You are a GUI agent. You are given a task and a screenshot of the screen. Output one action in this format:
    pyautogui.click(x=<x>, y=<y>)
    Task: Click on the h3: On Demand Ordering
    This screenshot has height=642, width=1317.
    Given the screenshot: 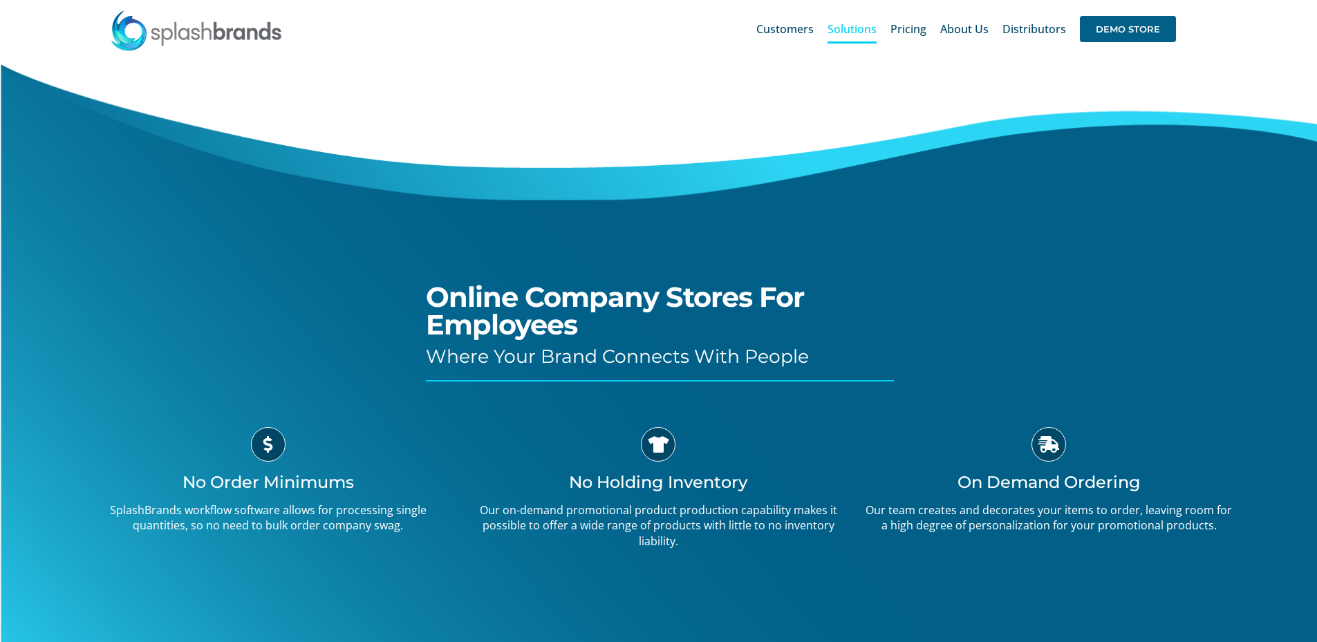 What is the action you would take?
    pyautogui.click(x=1048, y=482)
    